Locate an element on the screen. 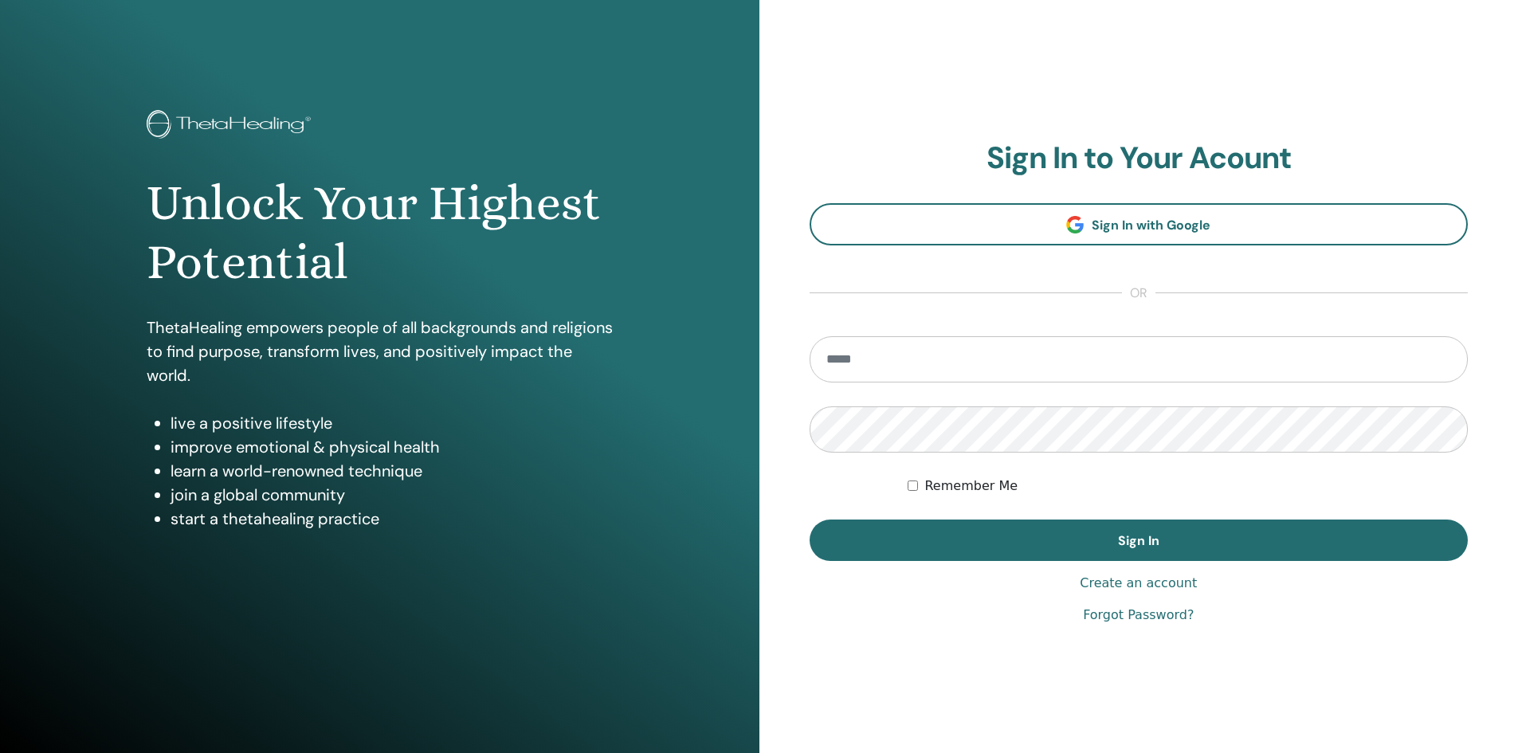  h2: Sign In to Your Acount is located at coordinates (1138, 159).